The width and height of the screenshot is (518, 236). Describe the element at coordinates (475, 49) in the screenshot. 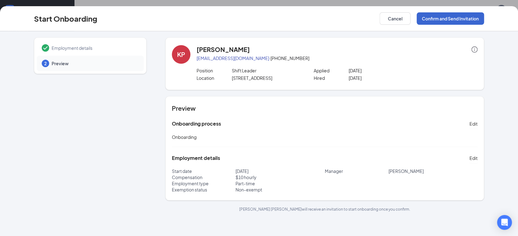

I see `span: info-circle` at that location.